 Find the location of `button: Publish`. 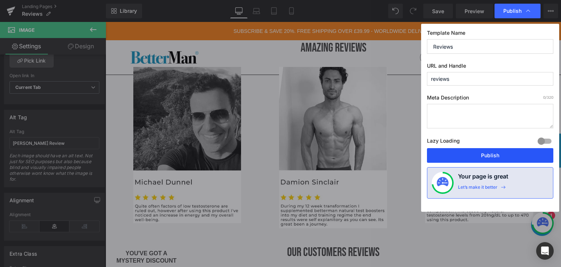

button: Publish is located at coordinates (490, 155).